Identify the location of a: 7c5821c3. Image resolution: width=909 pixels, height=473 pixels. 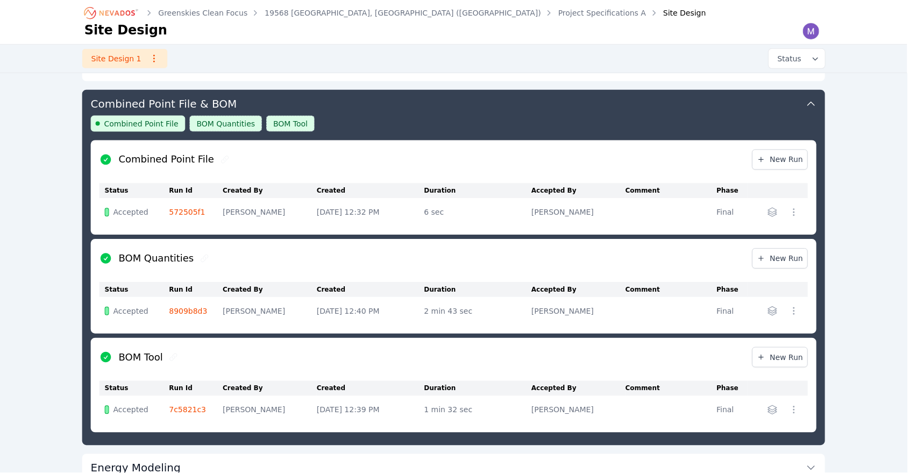
(188, 410).